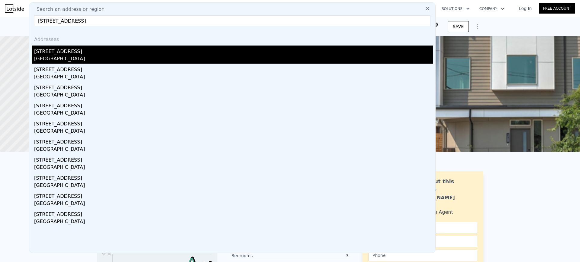 The height and width of the screenshot is (262, 580). Describe the element at coordinates (68, 9) in the screenshot. I see `span: Search an address or region` at that location.